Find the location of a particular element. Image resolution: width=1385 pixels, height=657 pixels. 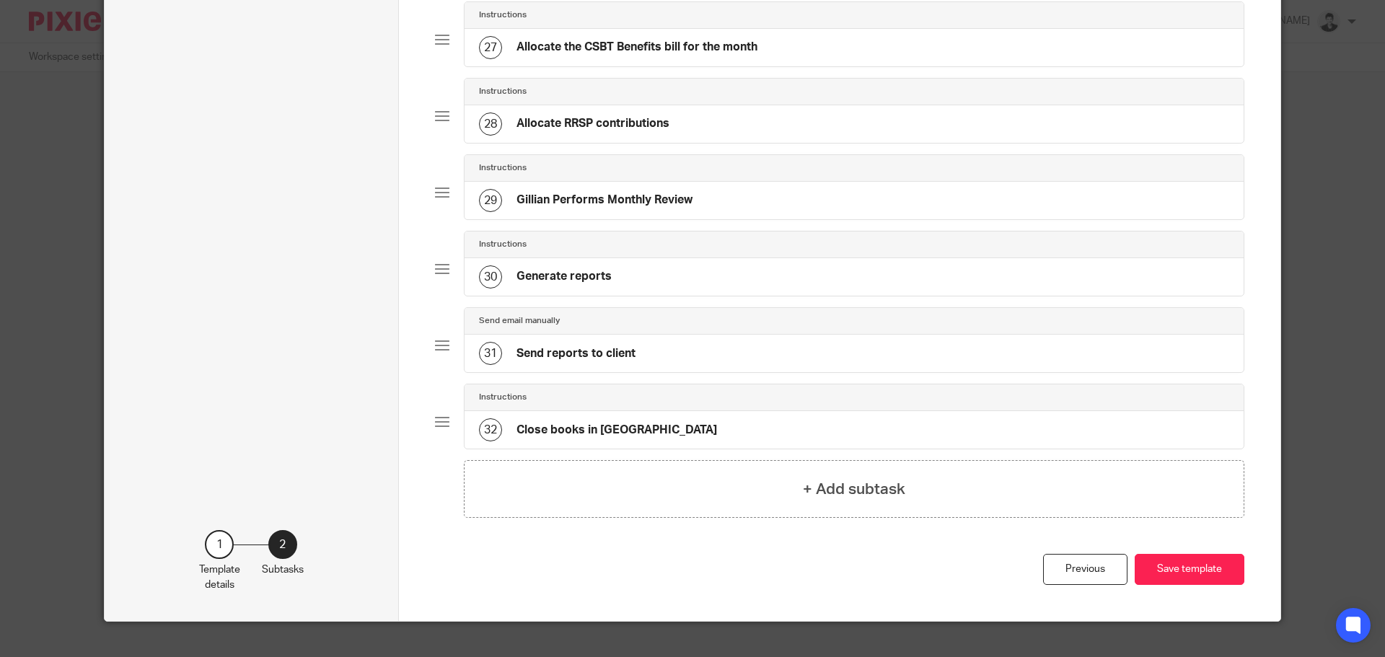

p: Subtasks is located at coordinates (283, 570).